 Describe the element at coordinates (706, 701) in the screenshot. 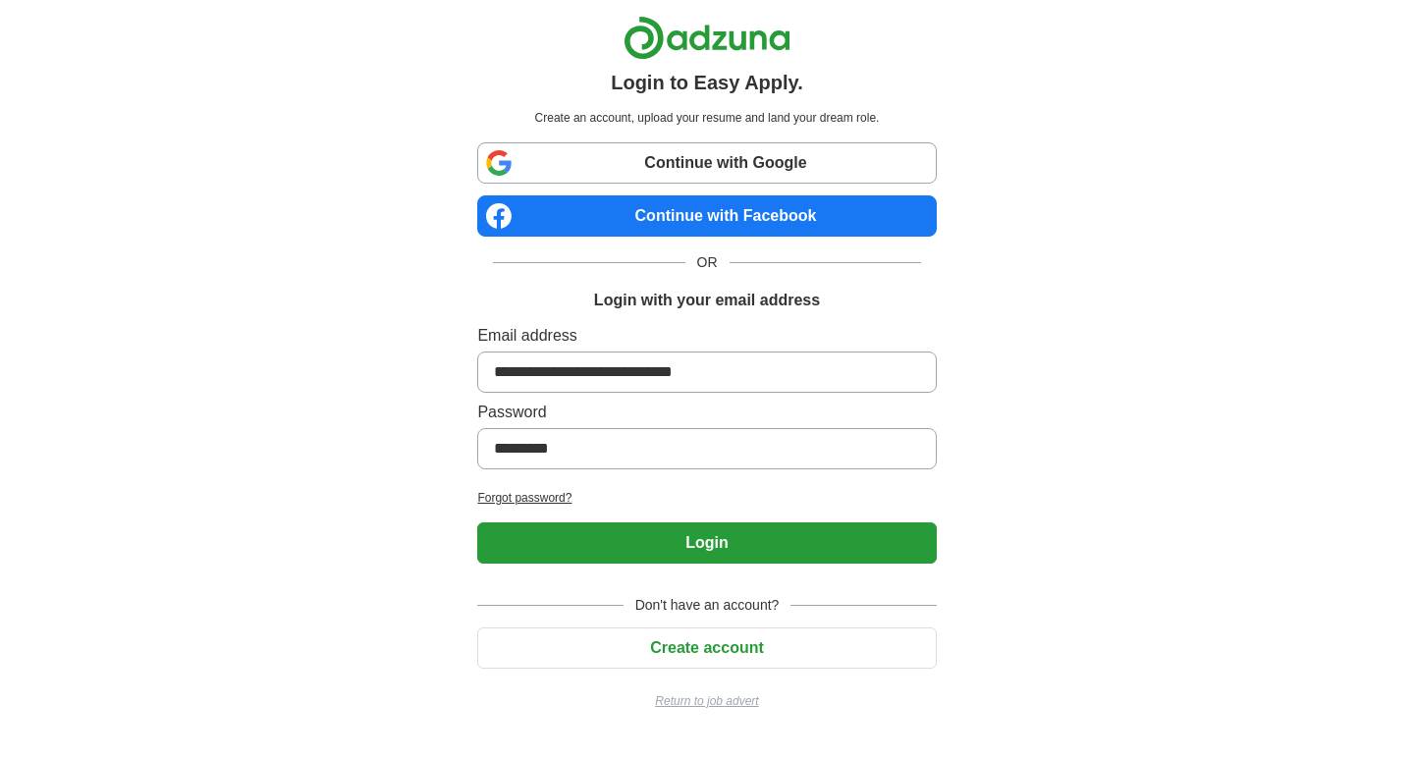

I see `a: Return to job advert` at that location.